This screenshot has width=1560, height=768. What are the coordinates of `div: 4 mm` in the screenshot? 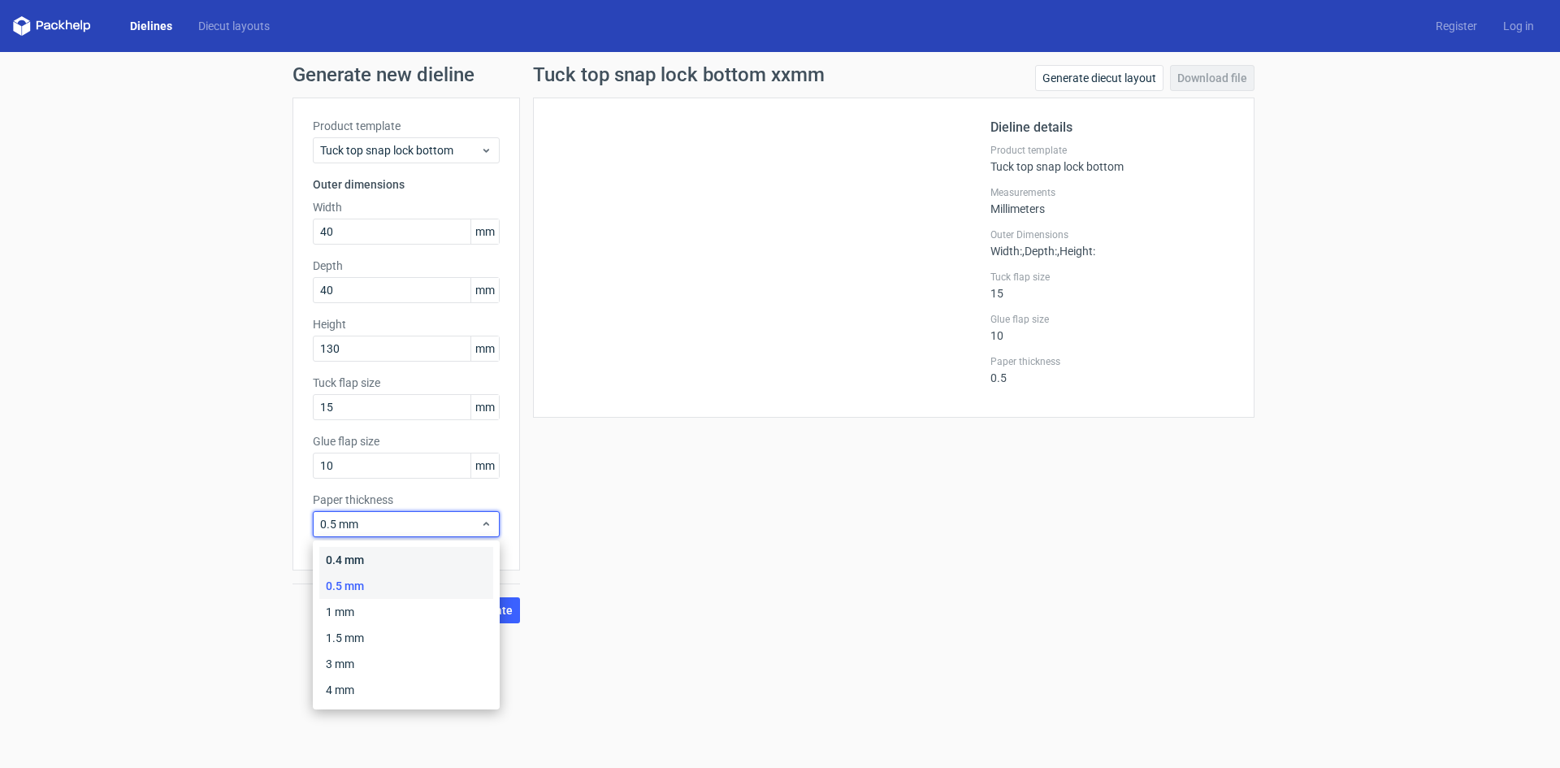 It's located at (406, 690).